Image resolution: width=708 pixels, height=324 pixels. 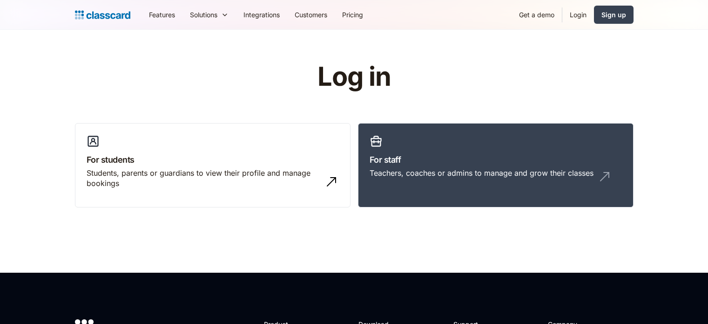 I want to click on h3: For staff, so click(x=496, y=159).